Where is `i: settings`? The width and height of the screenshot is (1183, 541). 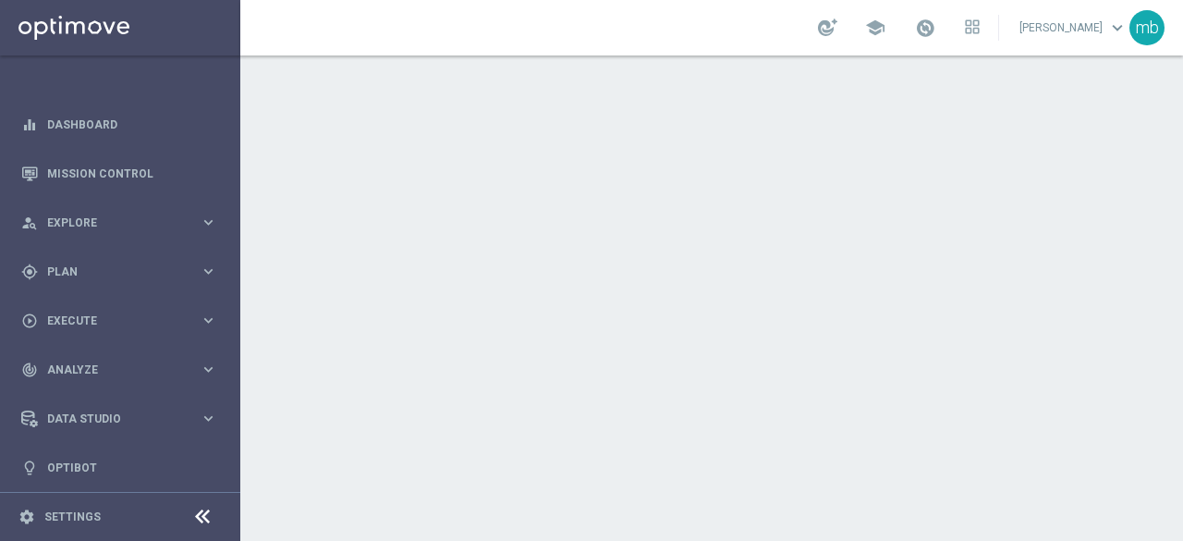 i: settings is located at coordinates (27, 517).